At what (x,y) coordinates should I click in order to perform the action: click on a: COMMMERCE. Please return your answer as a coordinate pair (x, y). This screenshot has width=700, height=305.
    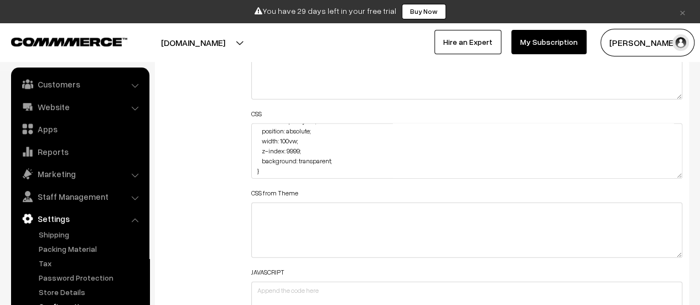
    Looking at the image, I should click on (59, 41).